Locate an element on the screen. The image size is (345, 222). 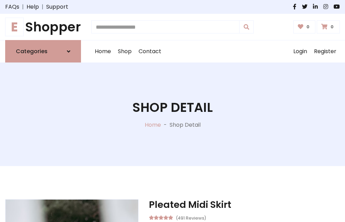
h1: Shopper is located at coordinates (43, 27).